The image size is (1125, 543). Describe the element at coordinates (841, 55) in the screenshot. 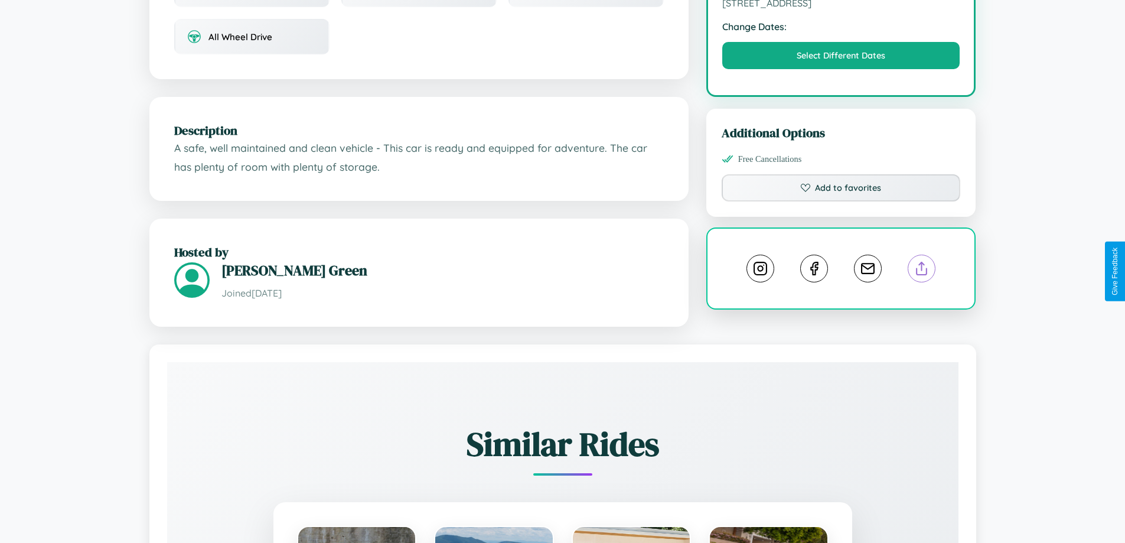

I see `button: Select Different Dates` at that location.